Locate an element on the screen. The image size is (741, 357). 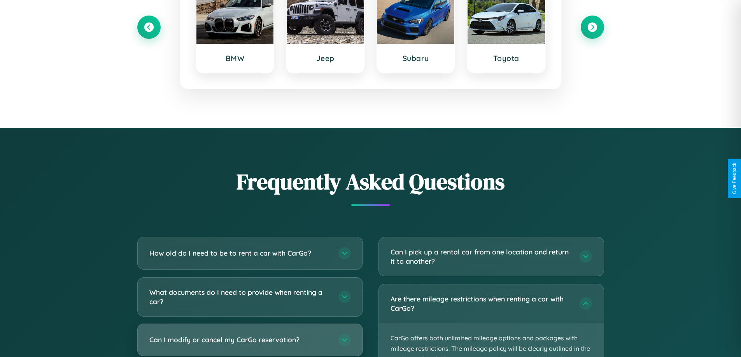
h3: What documents do I need to provide when renting a car? is located at coordinates (240, 297).